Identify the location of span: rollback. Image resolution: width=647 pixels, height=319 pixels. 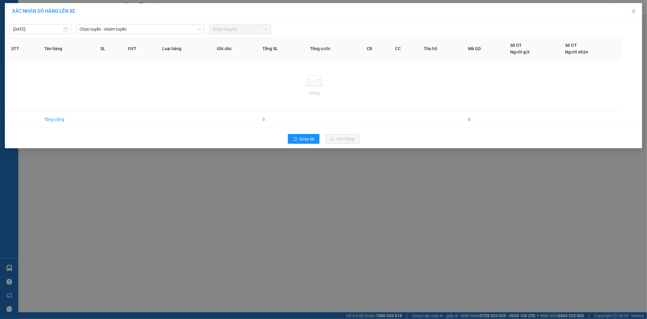
(295, 139).